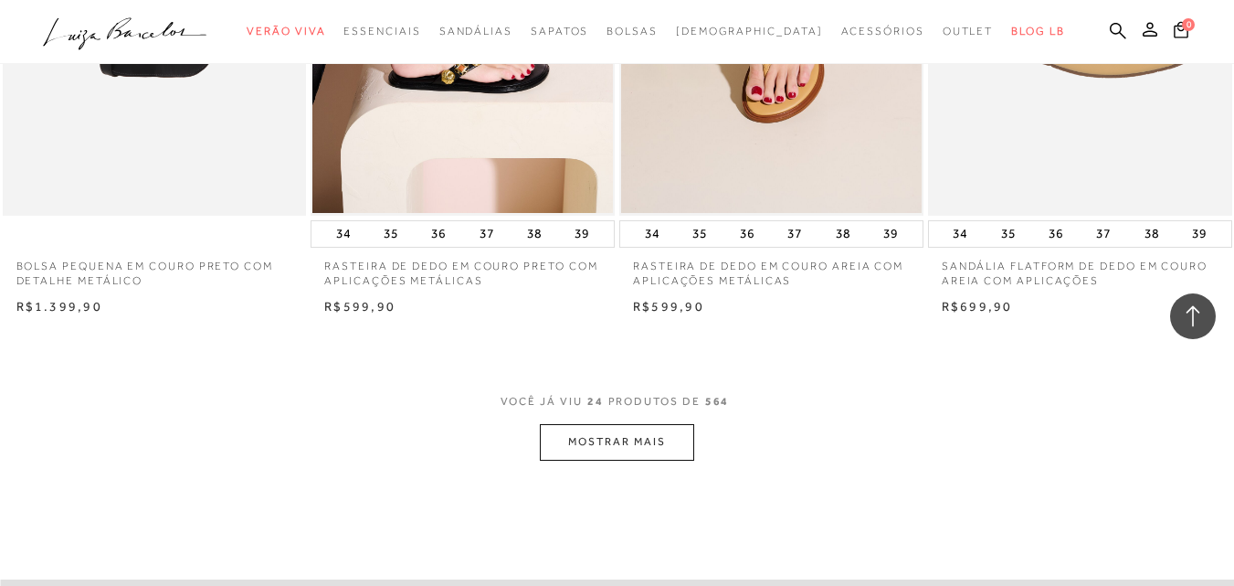  Describe the element at coordinates (968, 31) in the screenshot. I see `span: Outlet` at that location.